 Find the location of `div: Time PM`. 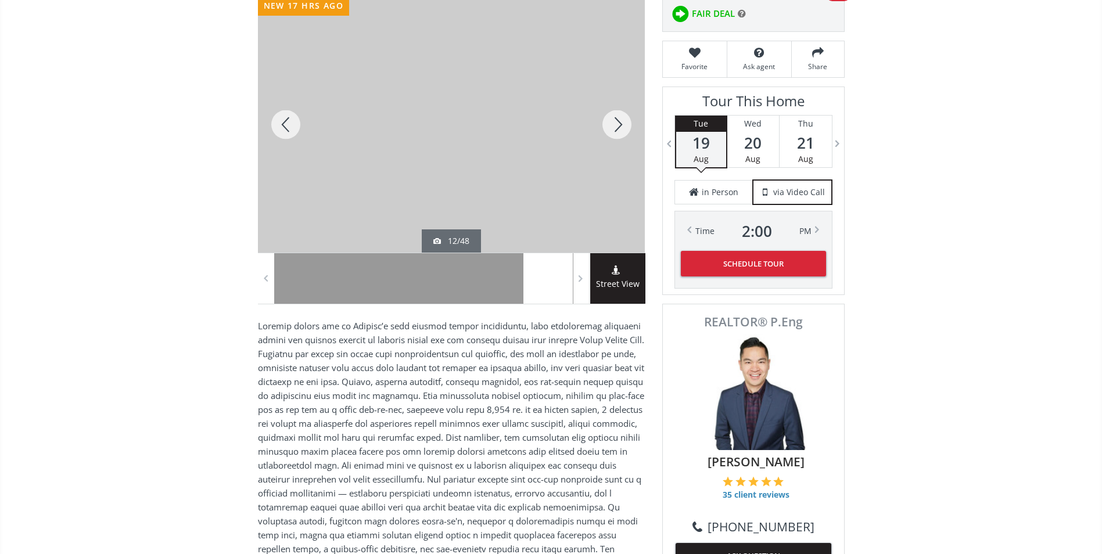

div: Time PM is located at coordinates (754, 231).